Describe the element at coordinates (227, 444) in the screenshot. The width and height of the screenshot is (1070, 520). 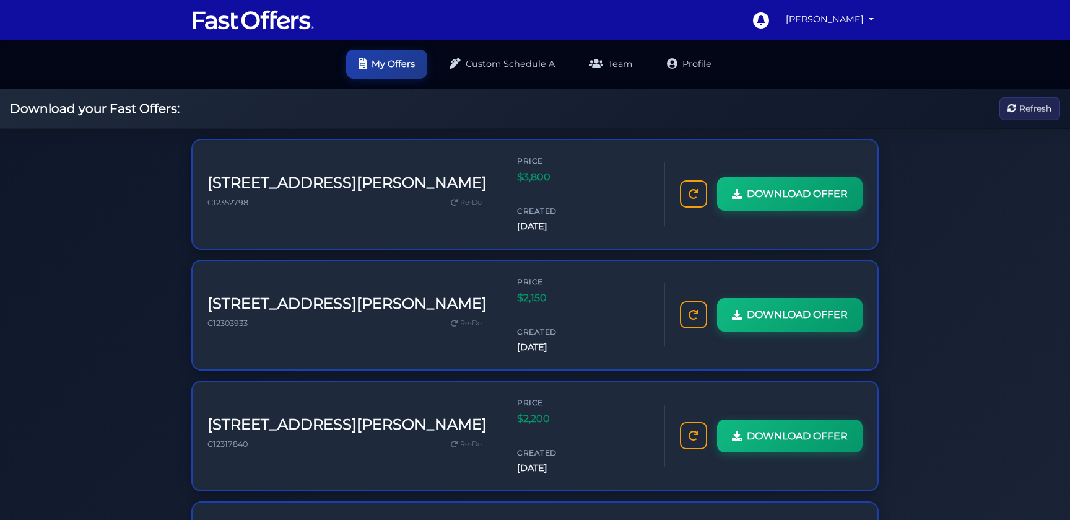
I see `span: C12317840` at that location.